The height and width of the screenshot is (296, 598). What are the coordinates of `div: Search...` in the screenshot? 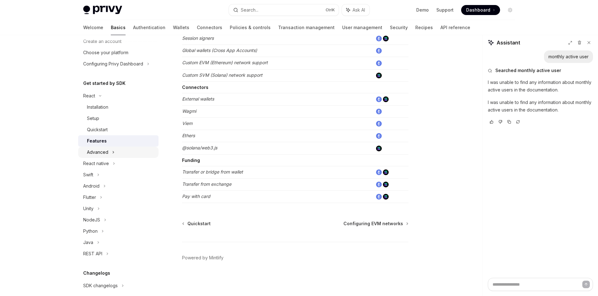 It's located at (249, 10).